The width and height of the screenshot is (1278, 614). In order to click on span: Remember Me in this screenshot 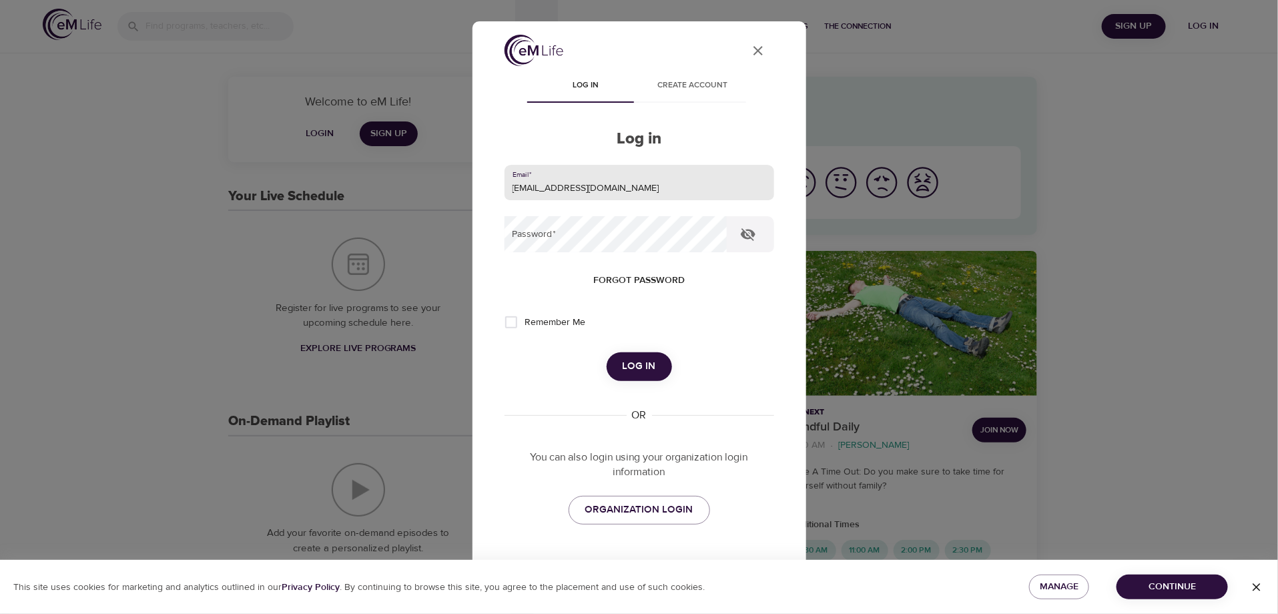, I will do `click(555, 322)`.